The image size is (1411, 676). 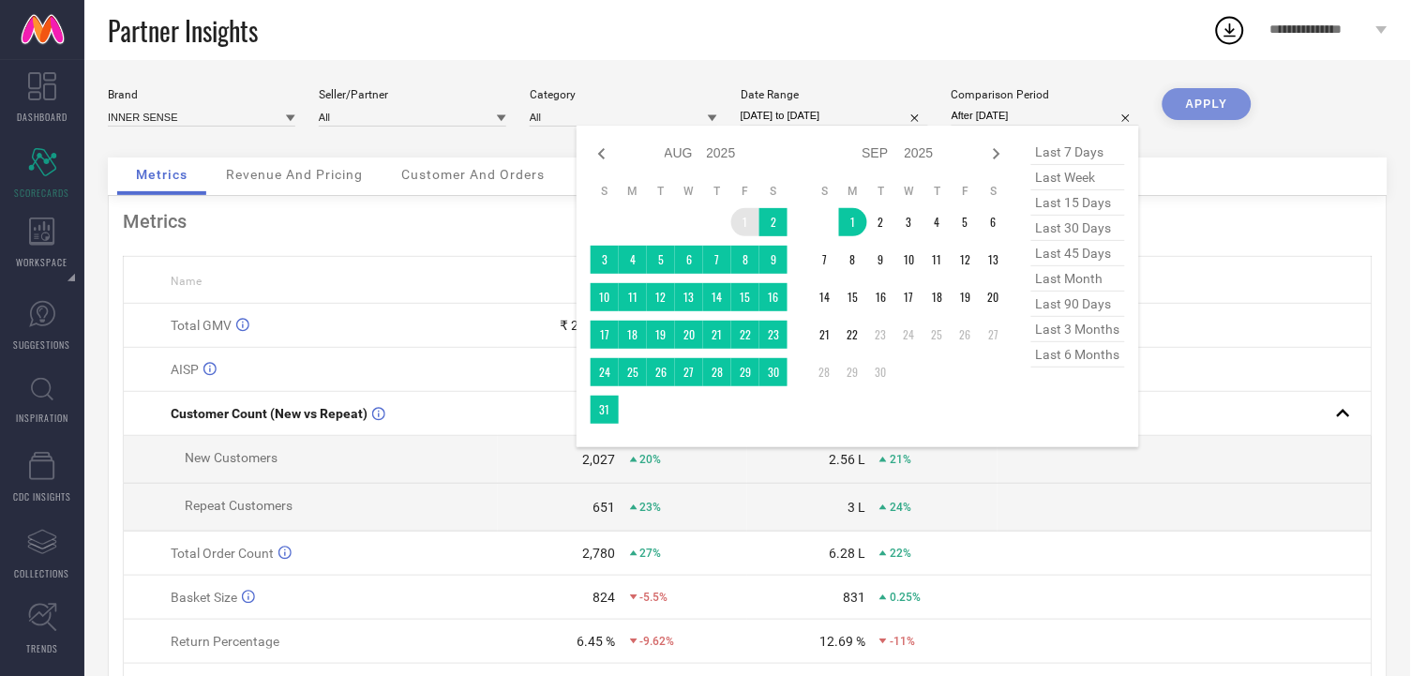 I want to click on span: Total GMV, so click(x=201, y=325).